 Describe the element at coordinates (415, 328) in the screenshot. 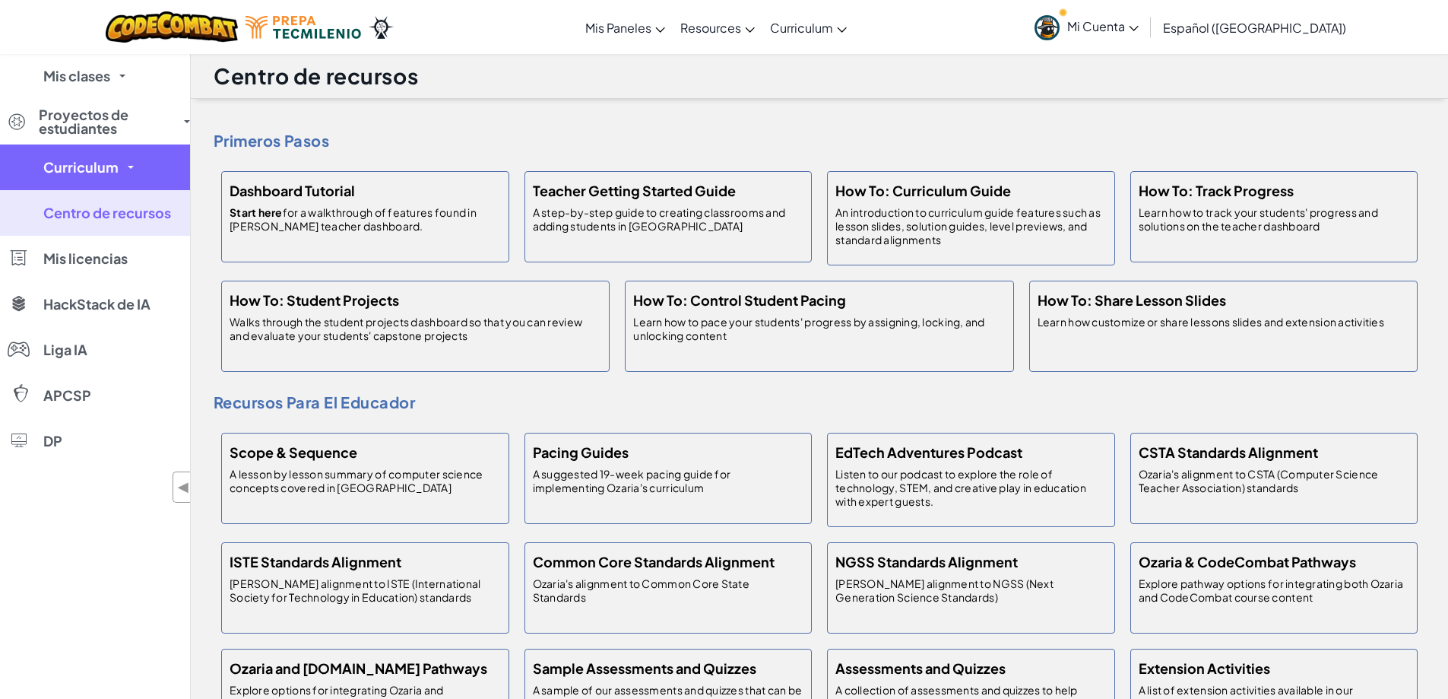

I see `p: Walks through the student projects dashboard so that you can review and evaluate your students' c...` at that location.